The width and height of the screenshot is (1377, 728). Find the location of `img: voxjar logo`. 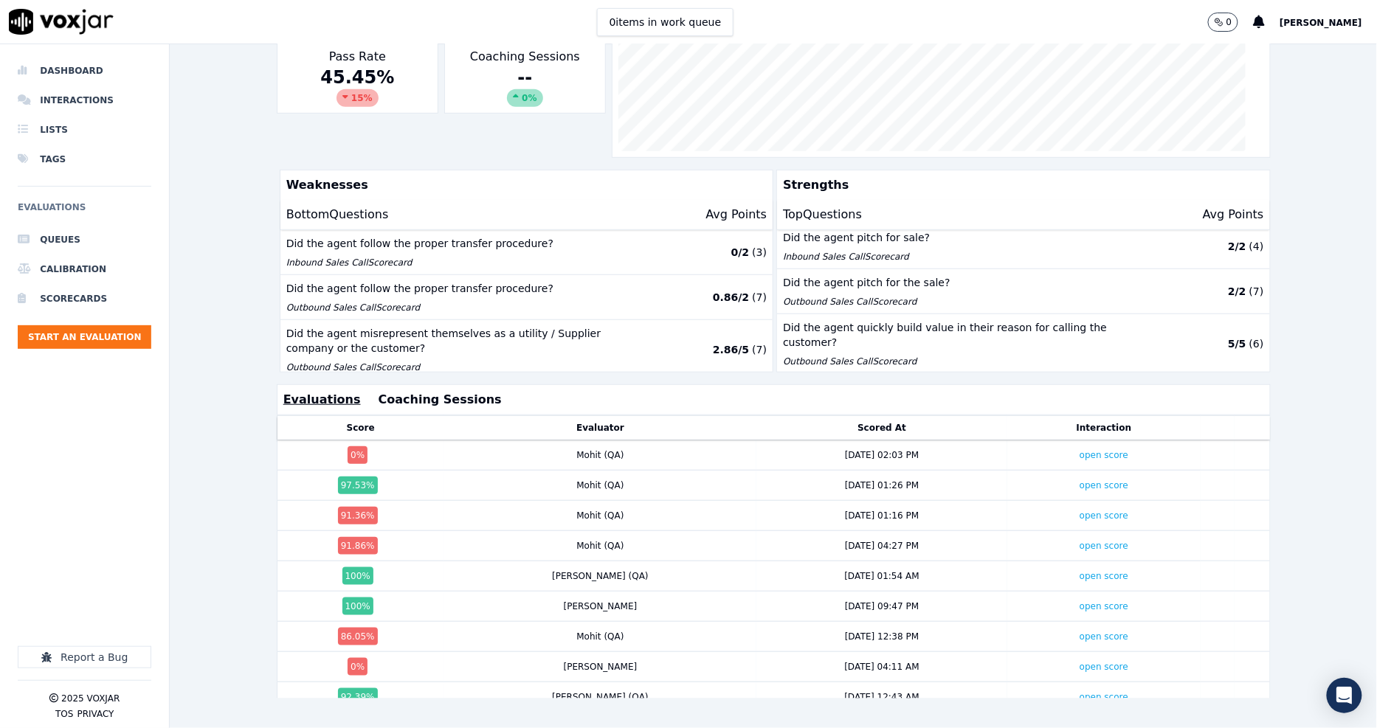

img: voxjar logo is located at coordinates (61, 21).